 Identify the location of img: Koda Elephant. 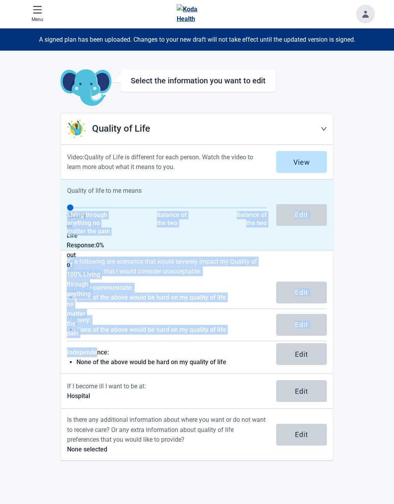
(86, 88).